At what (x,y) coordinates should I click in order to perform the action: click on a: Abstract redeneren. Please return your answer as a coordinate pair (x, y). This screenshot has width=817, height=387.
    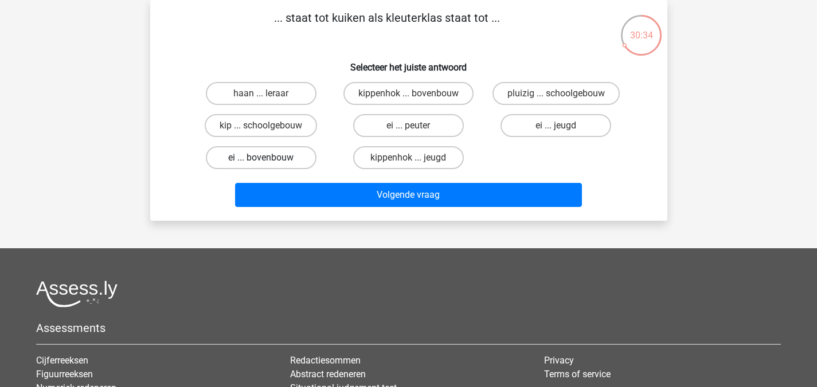
    Looking at the image, I should click on (328, 374).